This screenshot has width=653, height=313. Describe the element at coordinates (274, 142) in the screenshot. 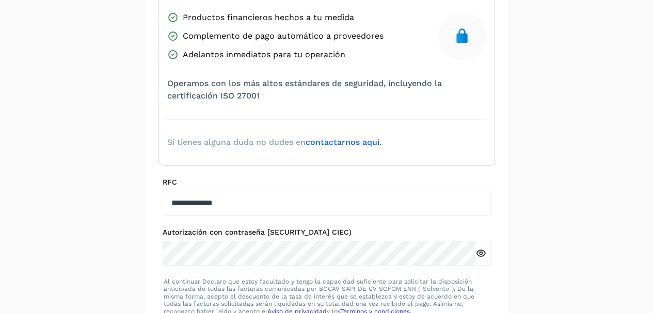

I see `span: Si tienes alguna duda no dudes en` at that location.